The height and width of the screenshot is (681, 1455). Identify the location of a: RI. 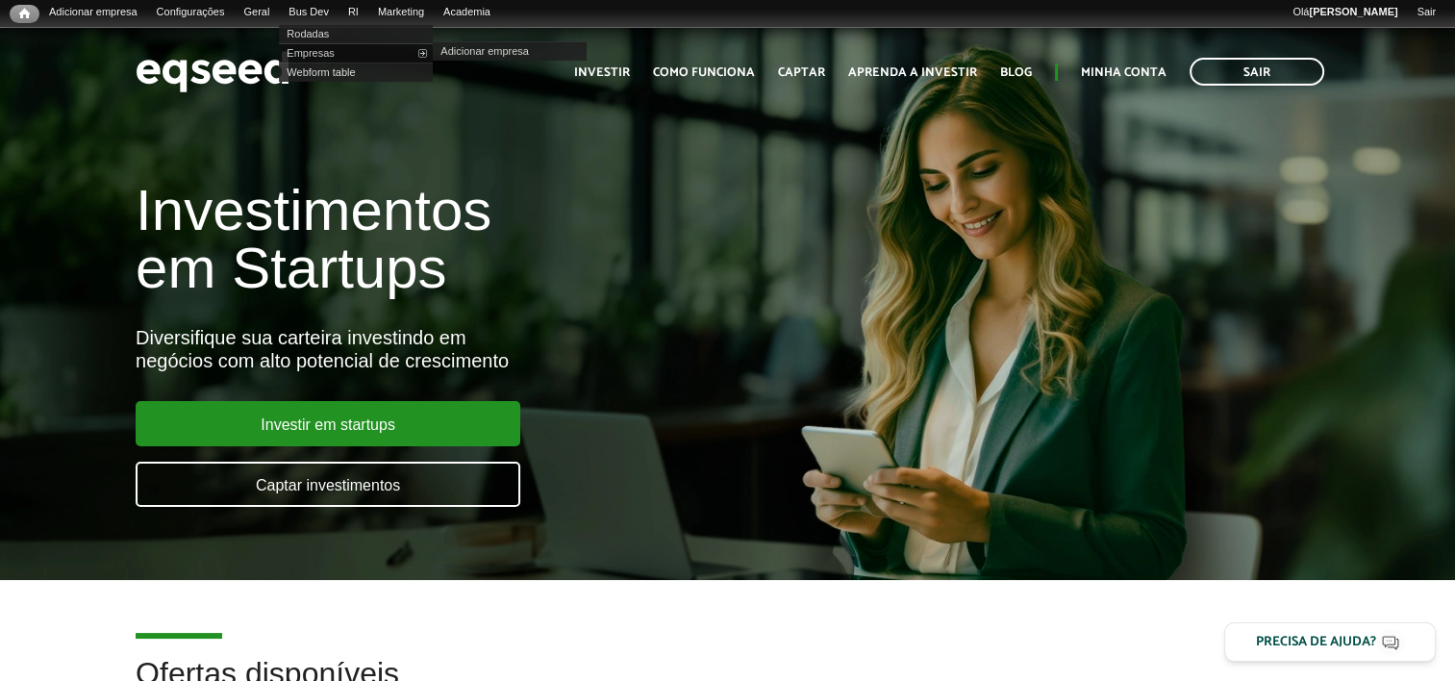
(353, 13).